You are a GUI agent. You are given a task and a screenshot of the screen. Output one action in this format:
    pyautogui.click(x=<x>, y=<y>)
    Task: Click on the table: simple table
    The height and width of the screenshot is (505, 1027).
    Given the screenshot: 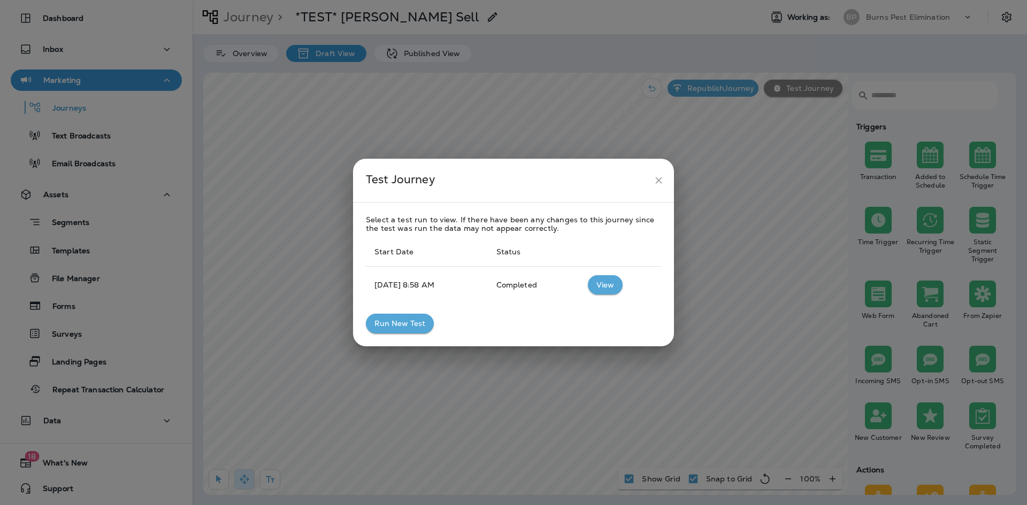 What is the action you would take?
    pyautogui.click(x=513, y=271)
    